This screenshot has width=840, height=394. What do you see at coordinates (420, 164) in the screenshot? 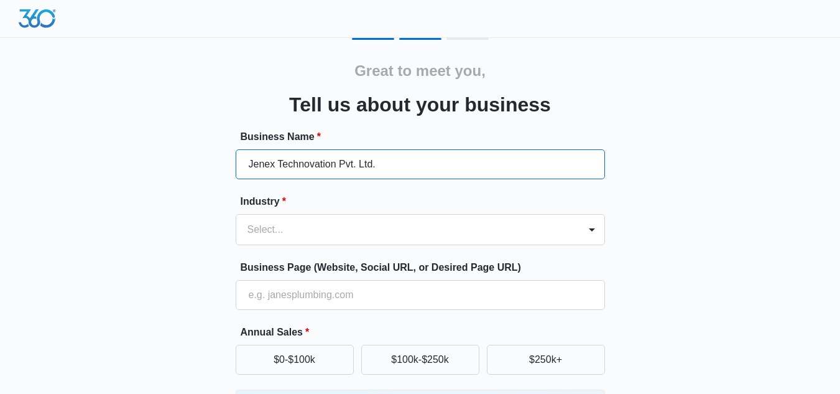
I see `input: e.g. Jane's Plumbing` at bounding box center [420, 164].